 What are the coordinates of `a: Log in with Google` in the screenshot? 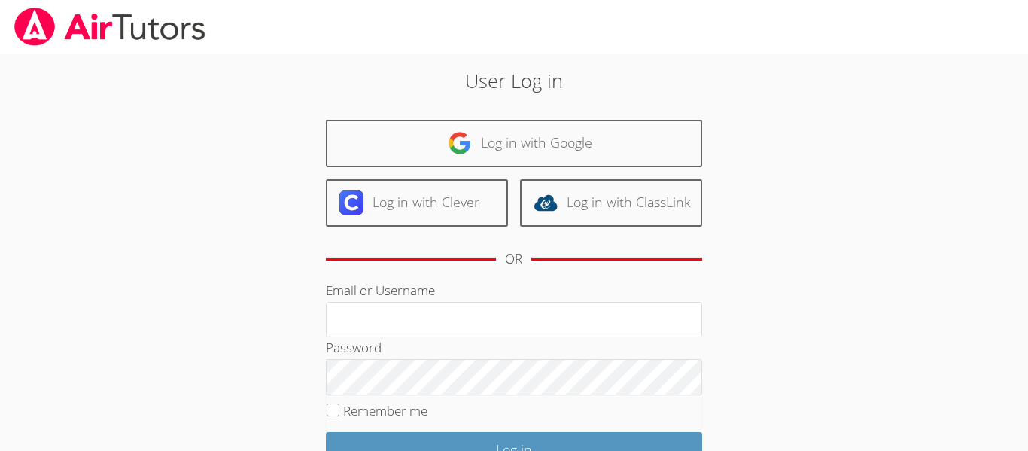 It's located at (514, 143).